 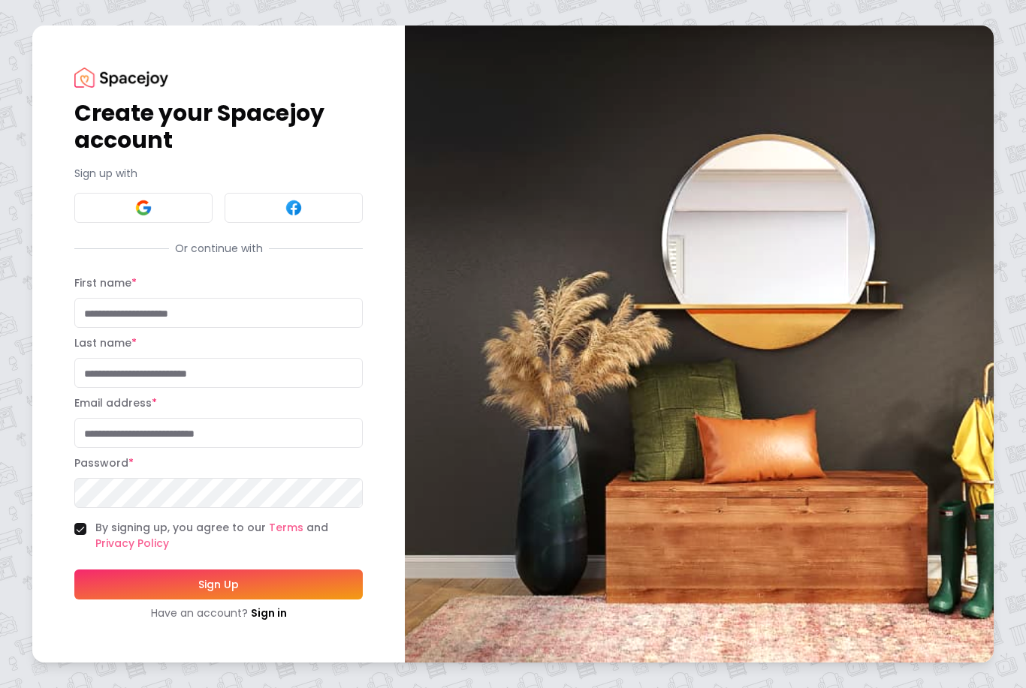 What do you see at coordinates (132, 544) in the screenshot?
I see `a: Privacy Policy` at bounding box center [132, 544].